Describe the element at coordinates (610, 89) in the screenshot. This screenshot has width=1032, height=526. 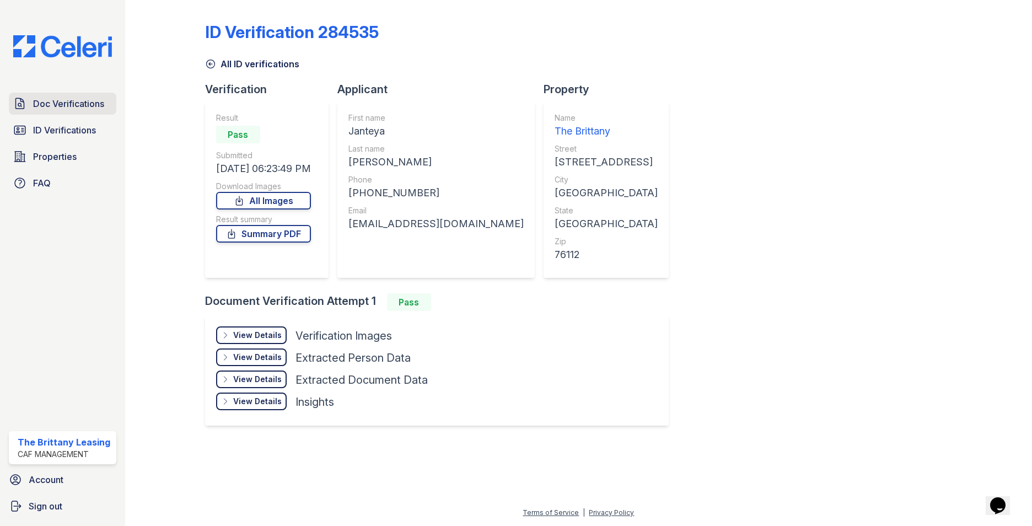
I see `div: Property` at that location.